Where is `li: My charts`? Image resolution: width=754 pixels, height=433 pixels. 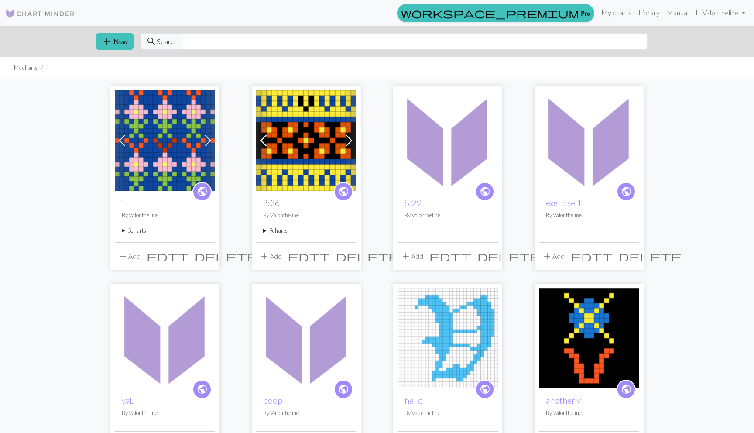 li: My charts is located at coordinates (26, 68).